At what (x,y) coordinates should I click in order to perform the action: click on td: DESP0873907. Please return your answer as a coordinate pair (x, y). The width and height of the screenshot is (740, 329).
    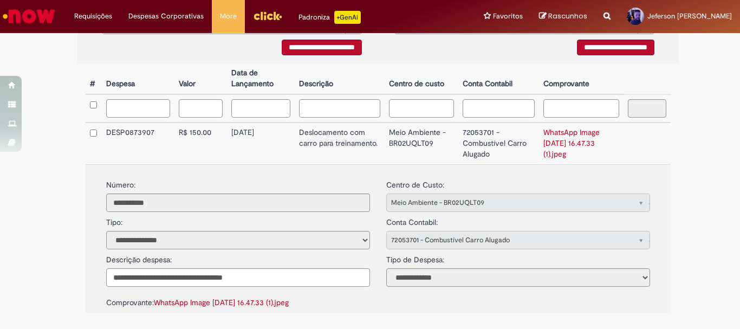
    Looking at the image, I should click on (138, 143).